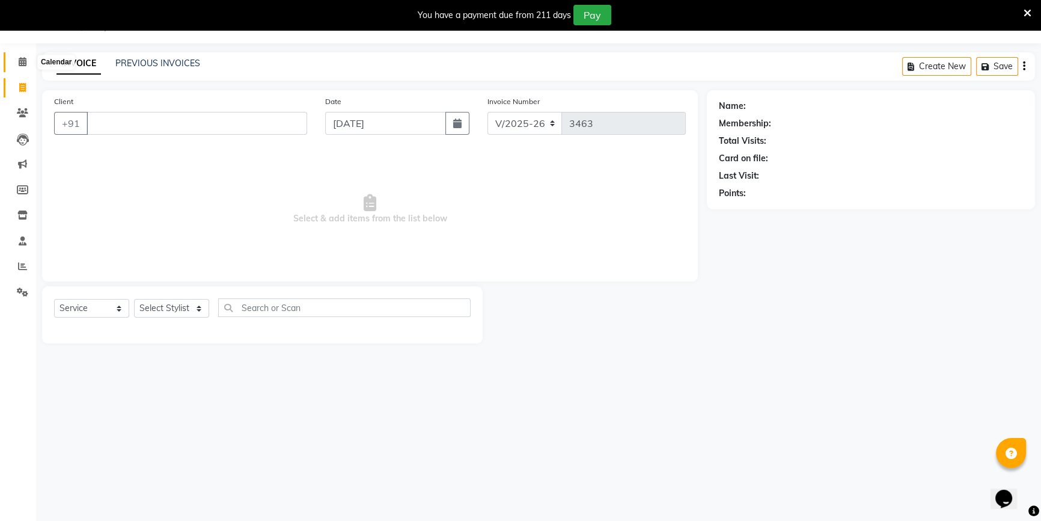 The image size is (1041, 521). What do you see at coordinates (344, 307) in the screenshot?
I see `input: Search or Scan` at bounding box center [344, 307].